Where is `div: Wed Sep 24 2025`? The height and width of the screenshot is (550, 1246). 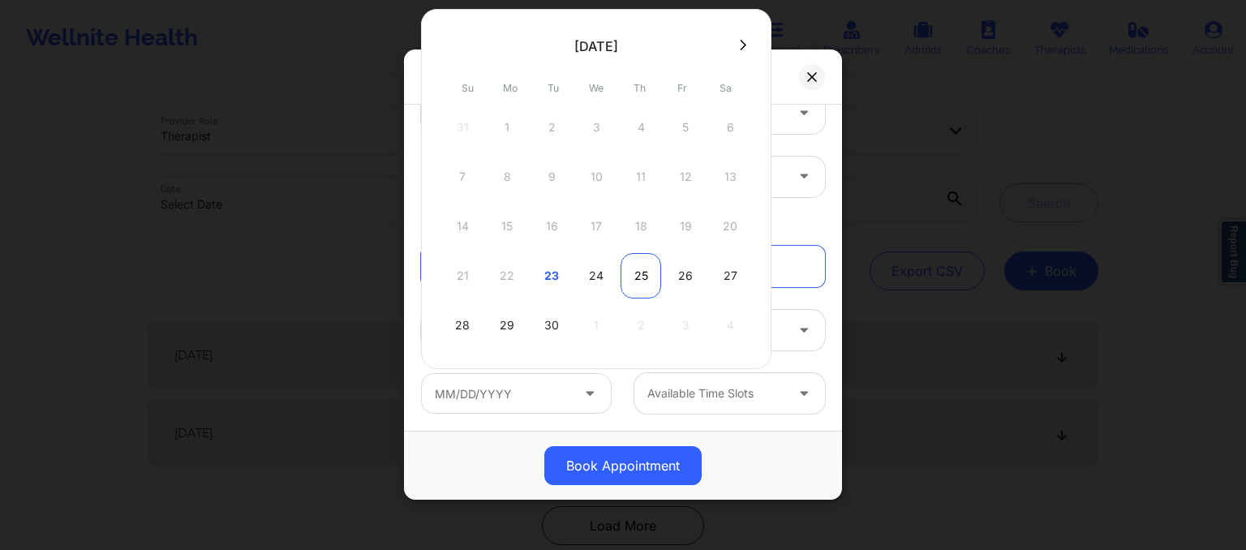
div: Wed Sep 24 2025 is located at coordinates (596, 276).